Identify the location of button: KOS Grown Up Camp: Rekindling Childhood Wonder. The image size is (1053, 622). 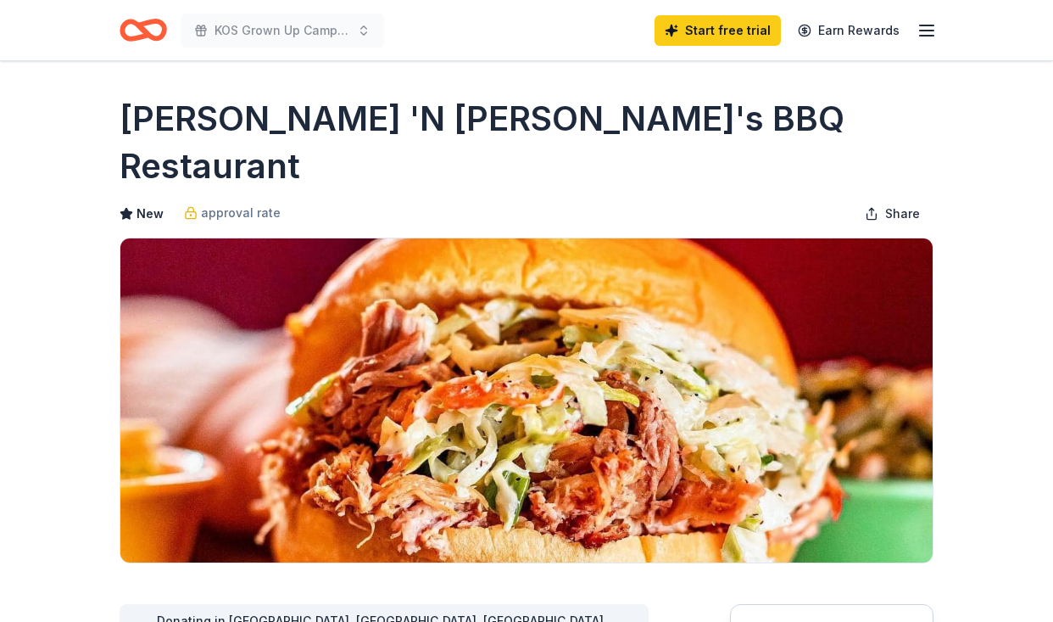
(282, 31).